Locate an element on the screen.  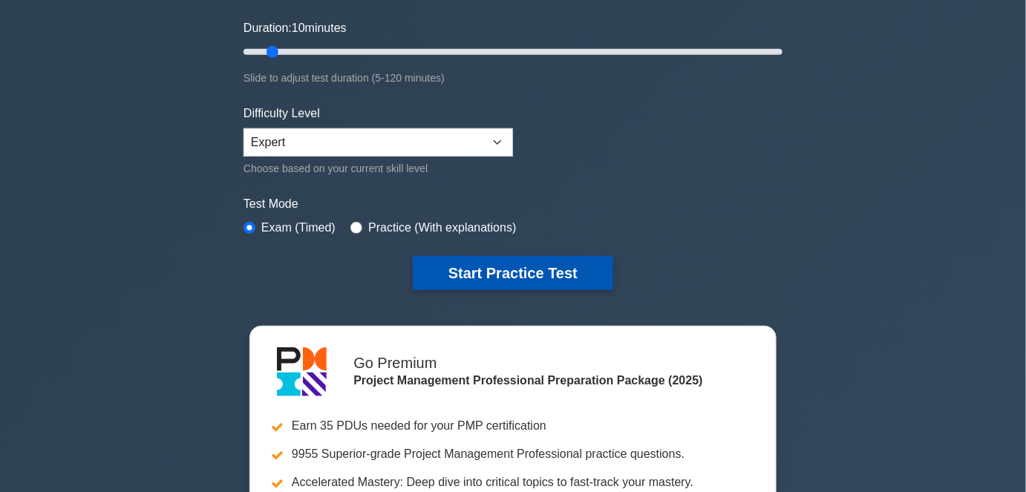
label: Practice (With explanations) is located at coordinates (442, 228).